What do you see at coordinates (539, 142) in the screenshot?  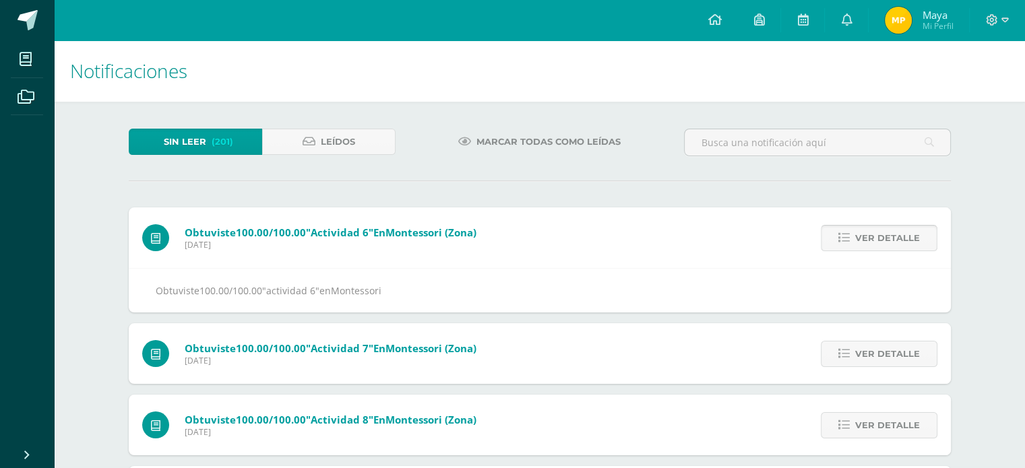 I see `a: Marcar todas como leídas` at bounding box center [539, 142].